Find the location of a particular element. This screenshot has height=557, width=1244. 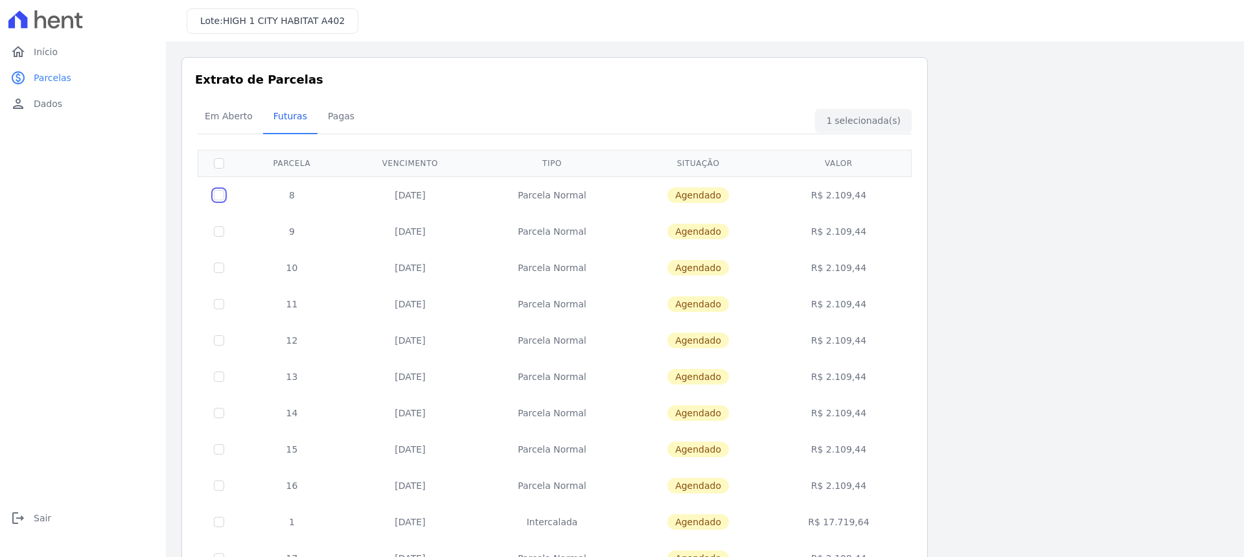

a: personDados is located at coordinates (83, 104).